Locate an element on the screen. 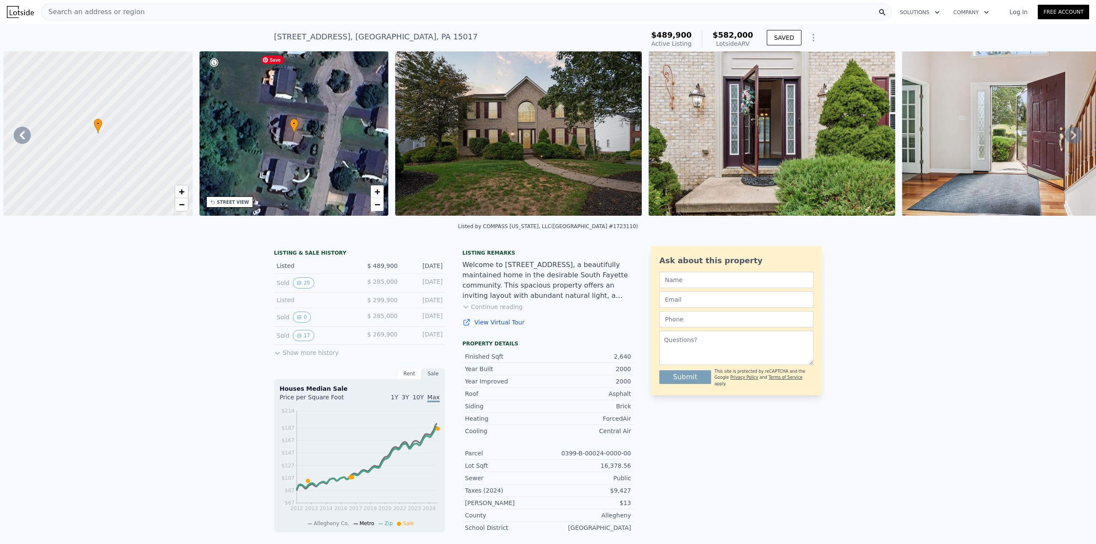  div: 0399-B-00024-0000-00 is located at coordinates (590, 454).